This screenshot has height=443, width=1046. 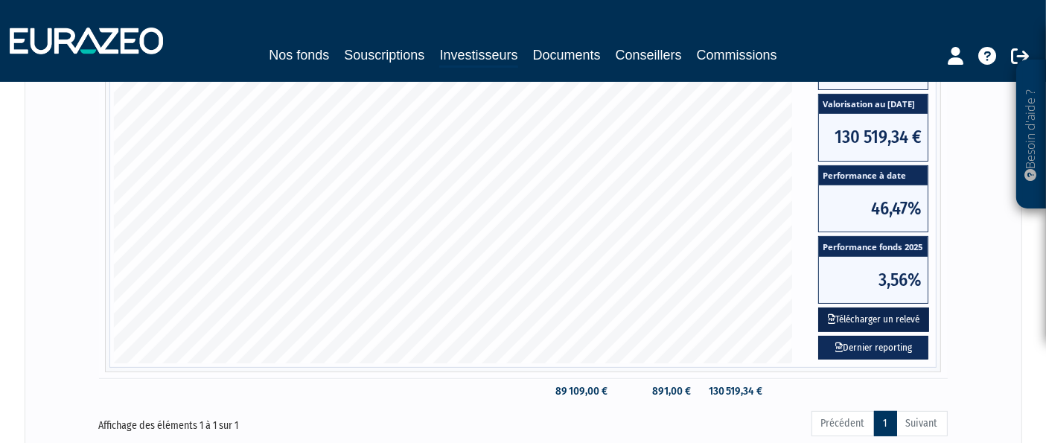 I want to click on img: 1732889491-logotype_eurazeo_blanc_rvb.png, so click(x=86, y=41).